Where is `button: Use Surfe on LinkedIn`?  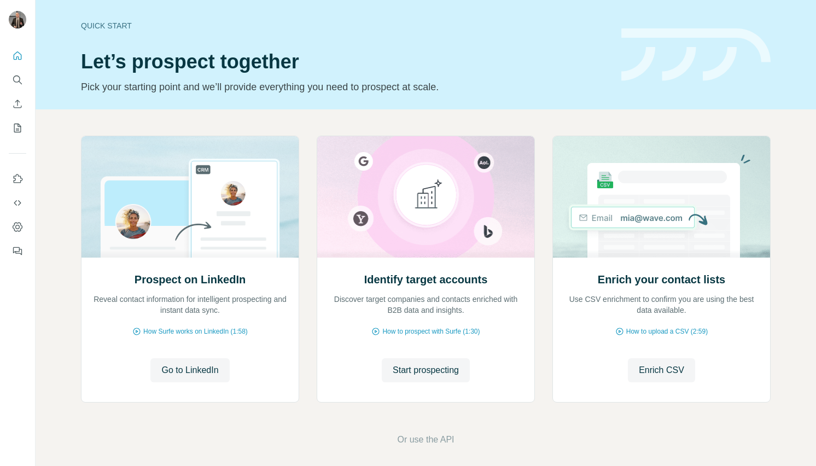 button: Use Surfe on LinkedIn is located at coordinates (17, 179).